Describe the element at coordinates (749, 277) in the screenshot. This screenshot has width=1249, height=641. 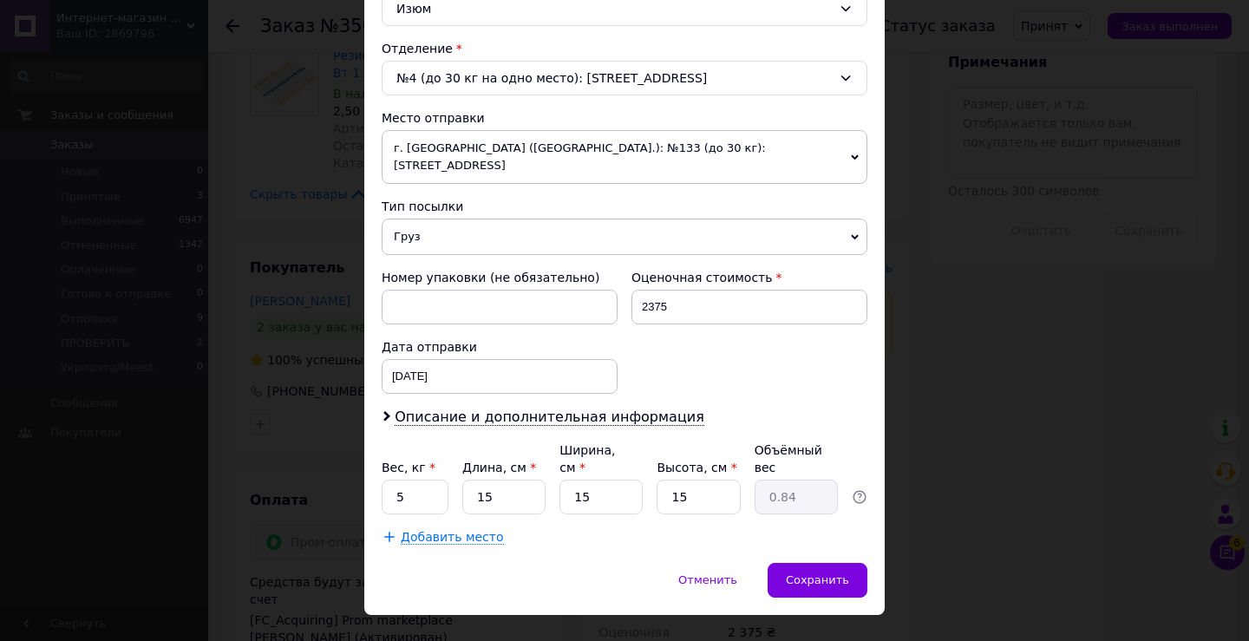
I see `div: Оценочная стоимость` at that location.